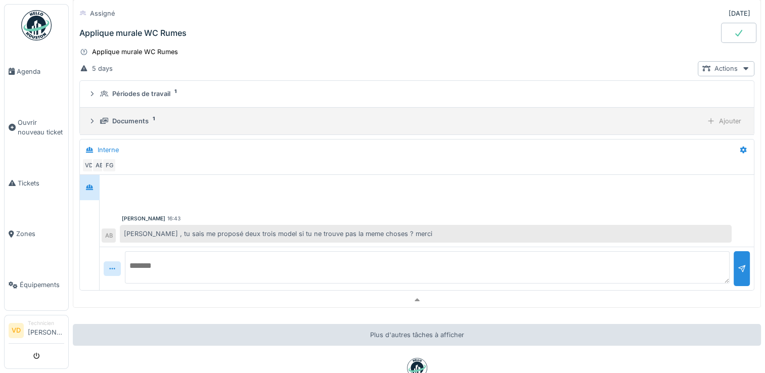  I want to click on img: Badge_color-CXgf-gQk.svg, so click(36, 25).